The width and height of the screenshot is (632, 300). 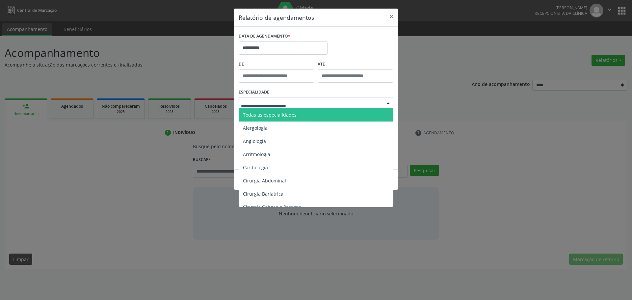 What do you see at coordinates (254, 92) in the screenshot?
I see `label: ESPECIALIDADE` at bounding box center [254, 92].